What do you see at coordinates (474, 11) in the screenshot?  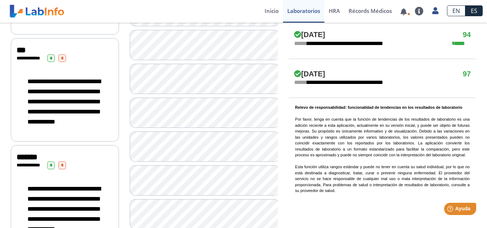 I see `a: ES` at bounding box center [474, 11].